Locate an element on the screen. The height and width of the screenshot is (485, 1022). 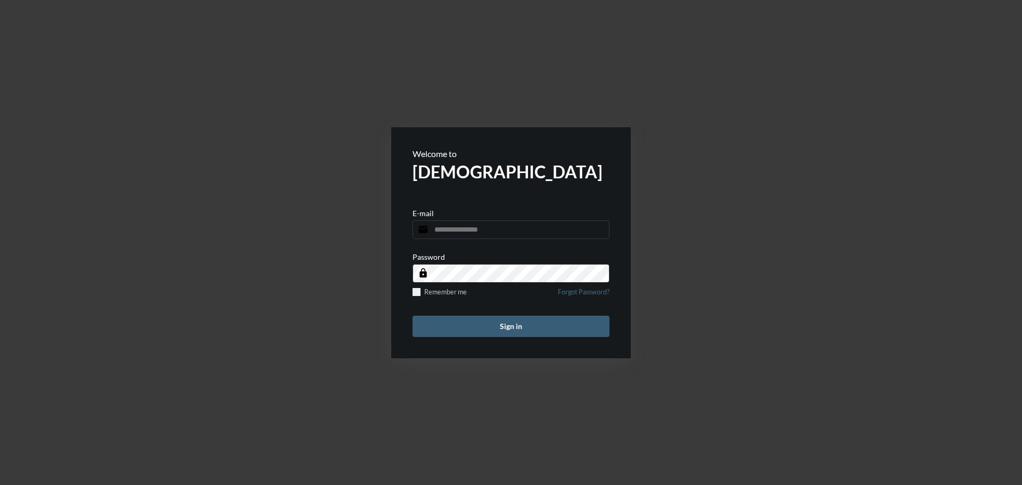
label: Remember me is located at coordinates (440, 292).